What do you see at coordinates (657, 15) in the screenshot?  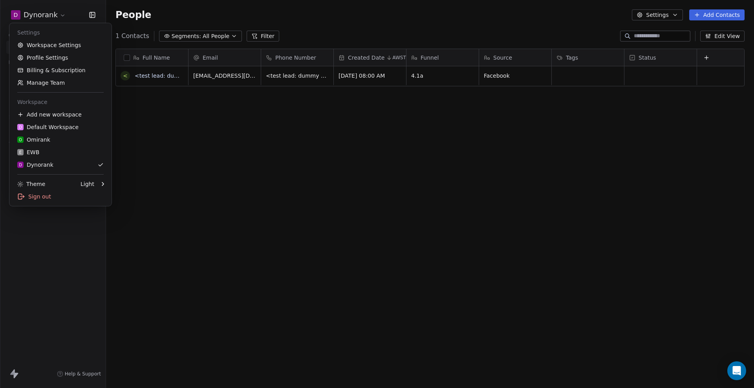 I see `button: Settings` at bounding box center [657, 15].